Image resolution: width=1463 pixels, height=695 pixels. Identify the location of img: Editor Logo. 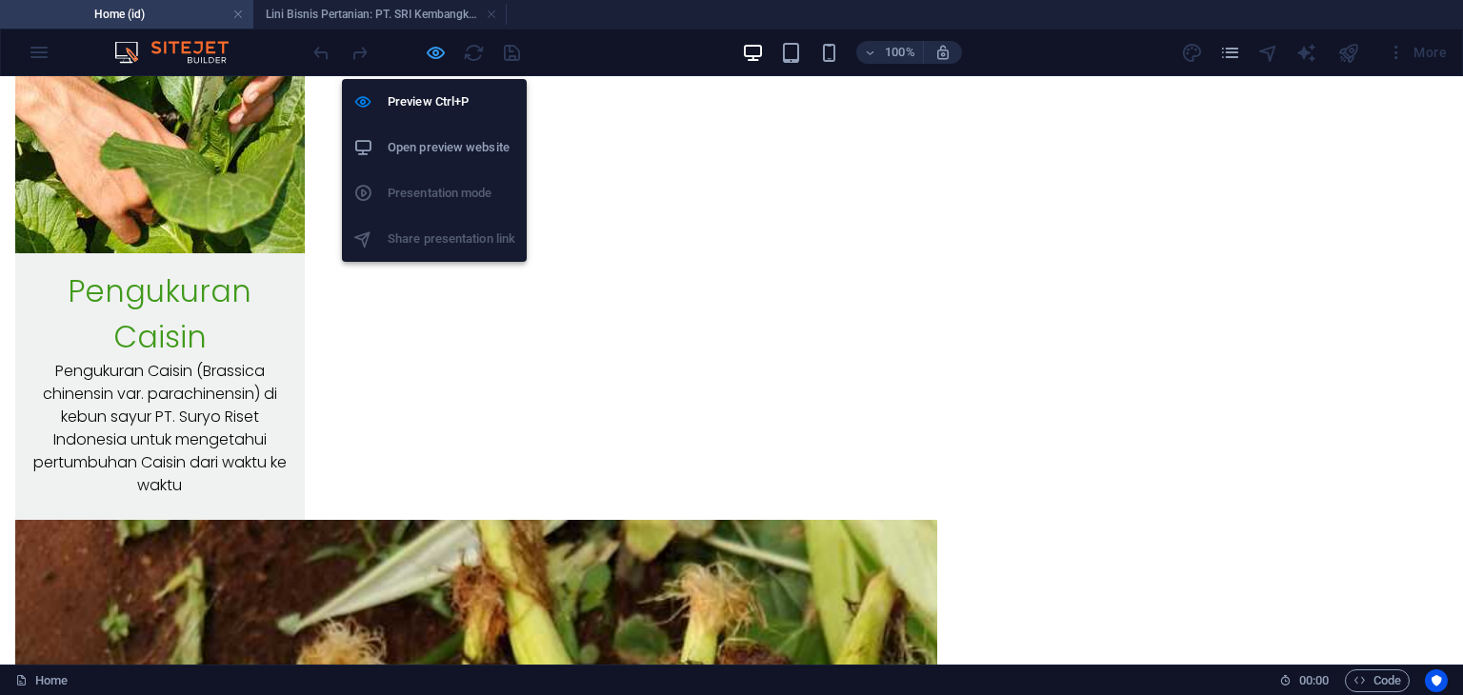
(181, 52).